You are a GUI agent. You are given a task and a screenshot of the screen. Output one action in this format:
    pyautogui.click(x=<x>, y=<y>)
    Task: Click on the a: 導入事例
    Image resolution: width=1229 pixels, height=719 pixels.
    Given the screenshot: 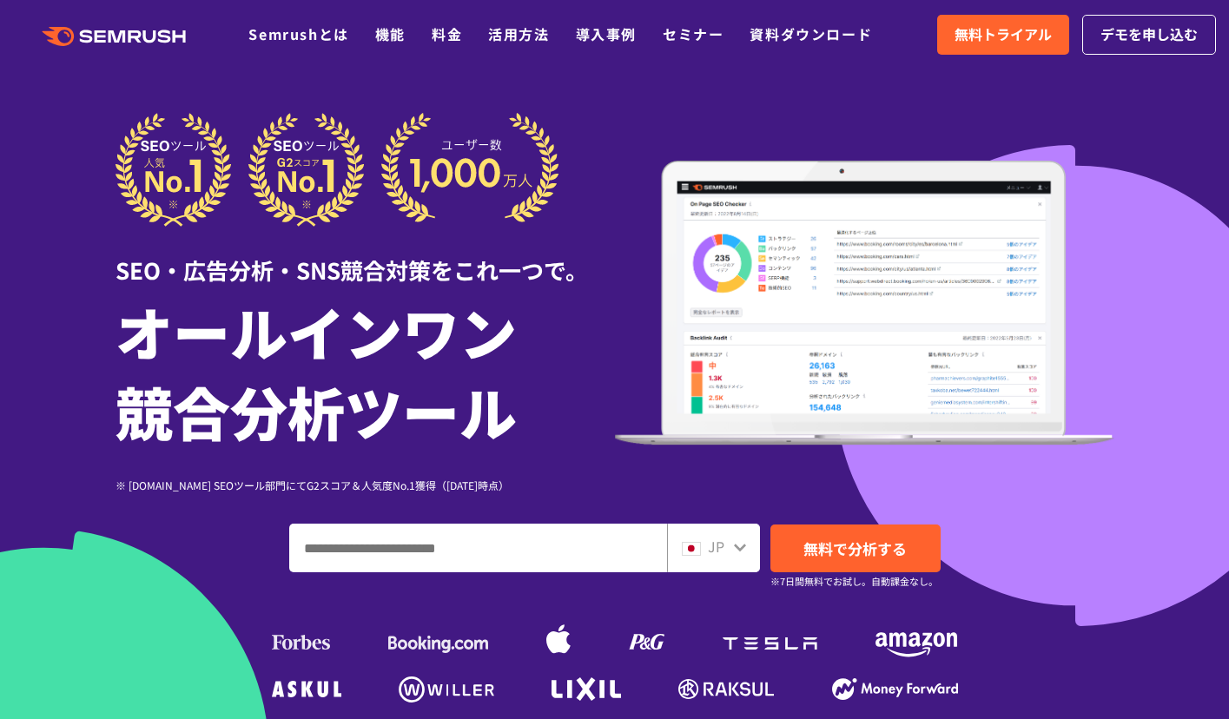 What is the action you would take?
    pyautogui.click(x=606, y=34)
    